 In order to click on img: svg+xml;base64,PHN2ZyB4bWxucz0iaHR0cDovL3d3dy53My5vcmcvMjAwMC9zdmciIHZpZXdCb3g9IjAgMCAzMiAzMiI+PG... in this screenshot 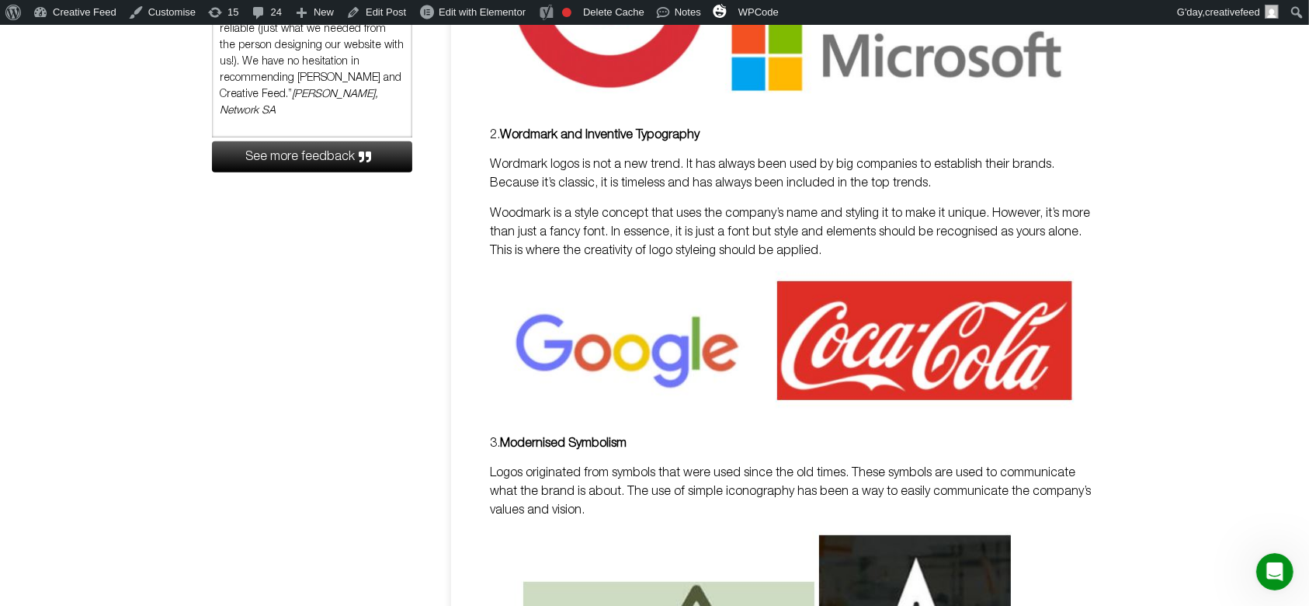, I will do `click(720, 11)`.